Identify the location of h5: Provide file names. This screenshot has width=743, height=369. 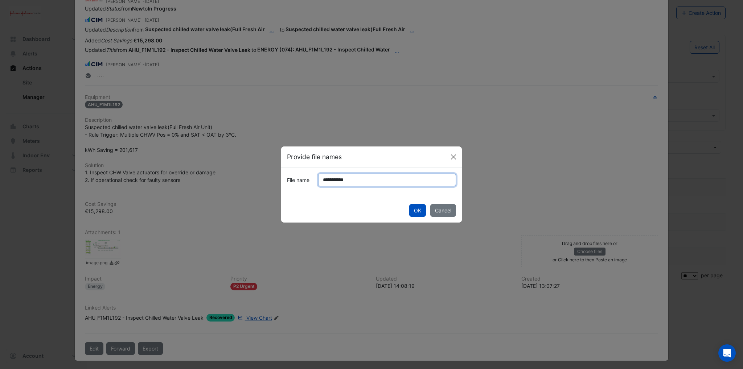
(314, 157).